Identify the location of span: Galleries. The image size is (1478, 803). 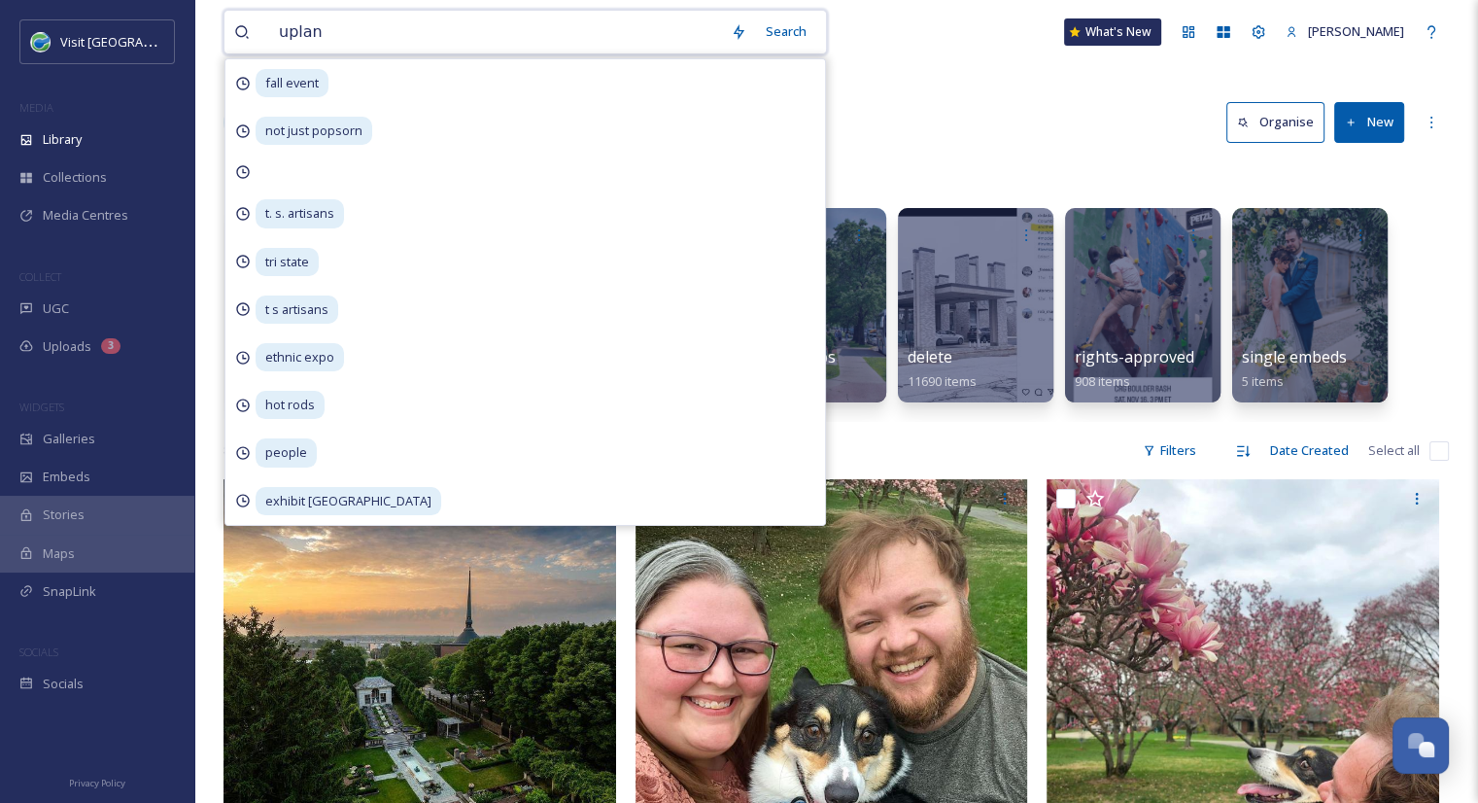
(69, 438).